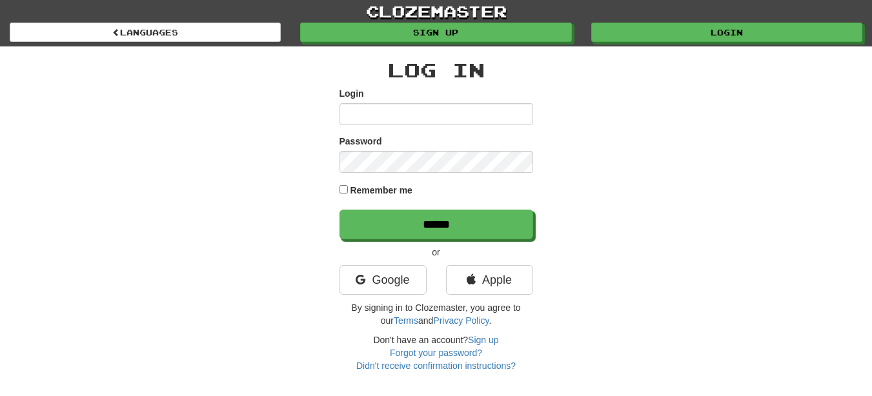 Image resolution: width=872 pixels, height=396 pixels. I want to click on label: Remember me, so click(381, 190).